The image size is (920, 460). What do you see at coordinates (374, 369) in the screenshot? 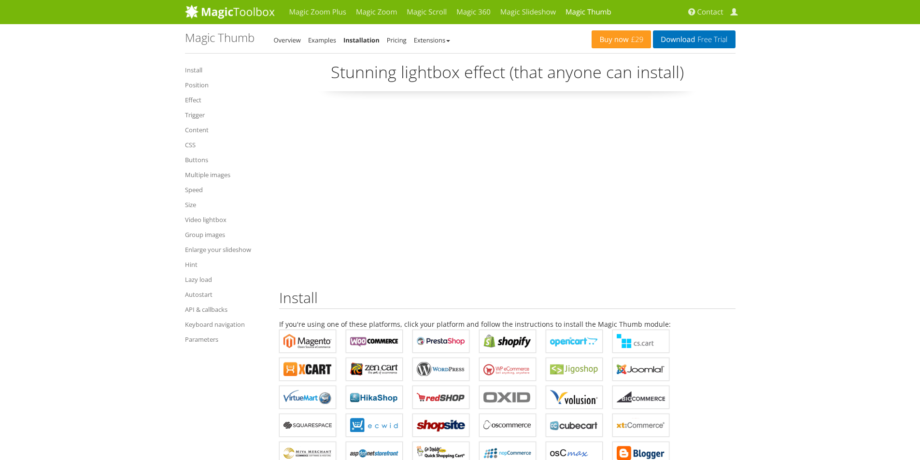
I see `a: Magic Thumb for Zen Cart` at bounding box center [374, 369].